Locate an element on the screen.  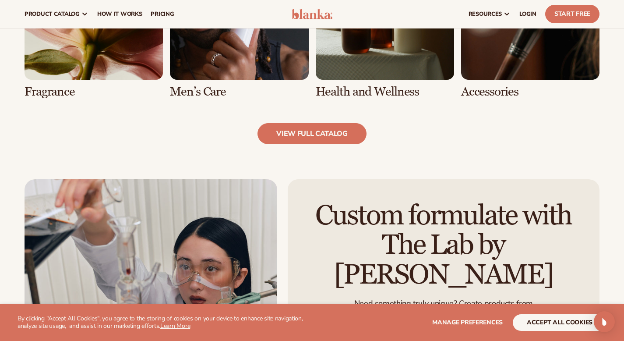
a: view full catalog is located at coordinates (312, 134).